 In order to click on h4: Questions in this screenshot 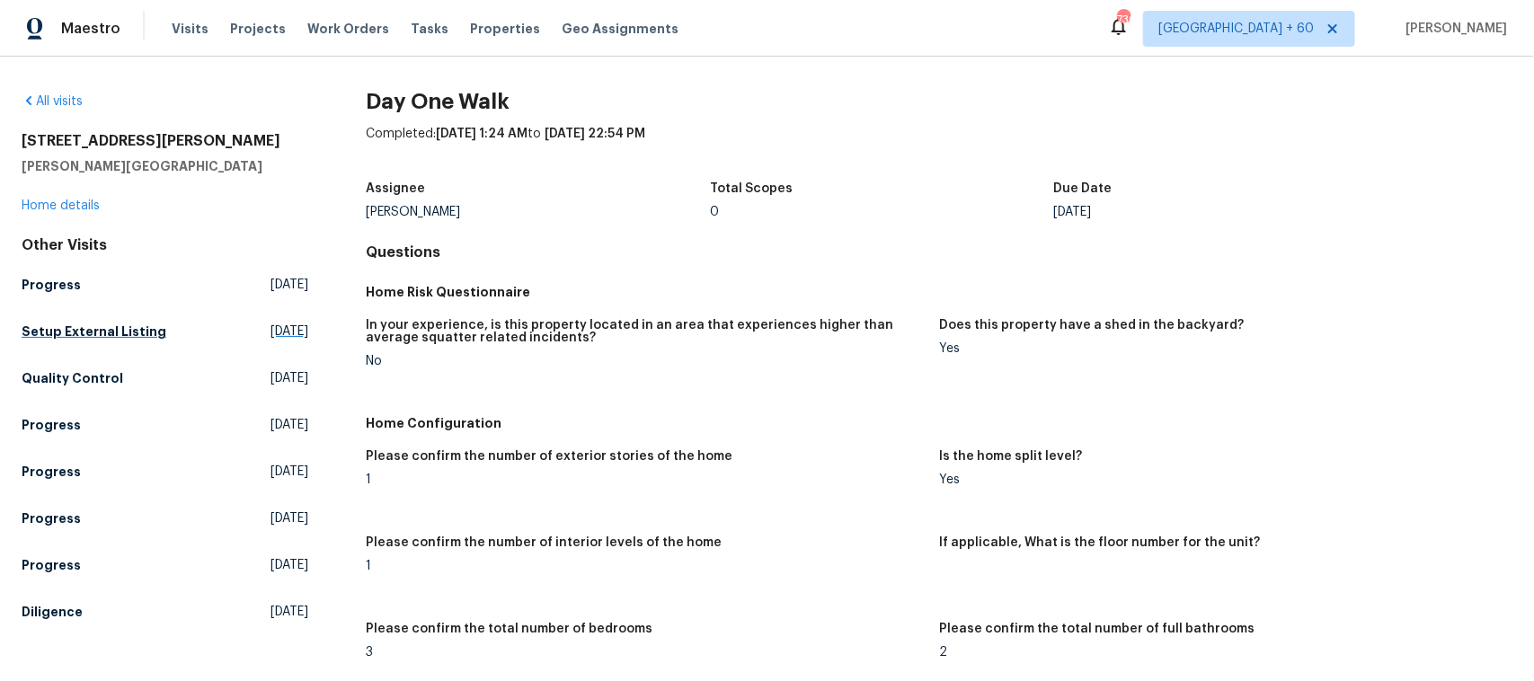, I will do `click(939, 253)`.